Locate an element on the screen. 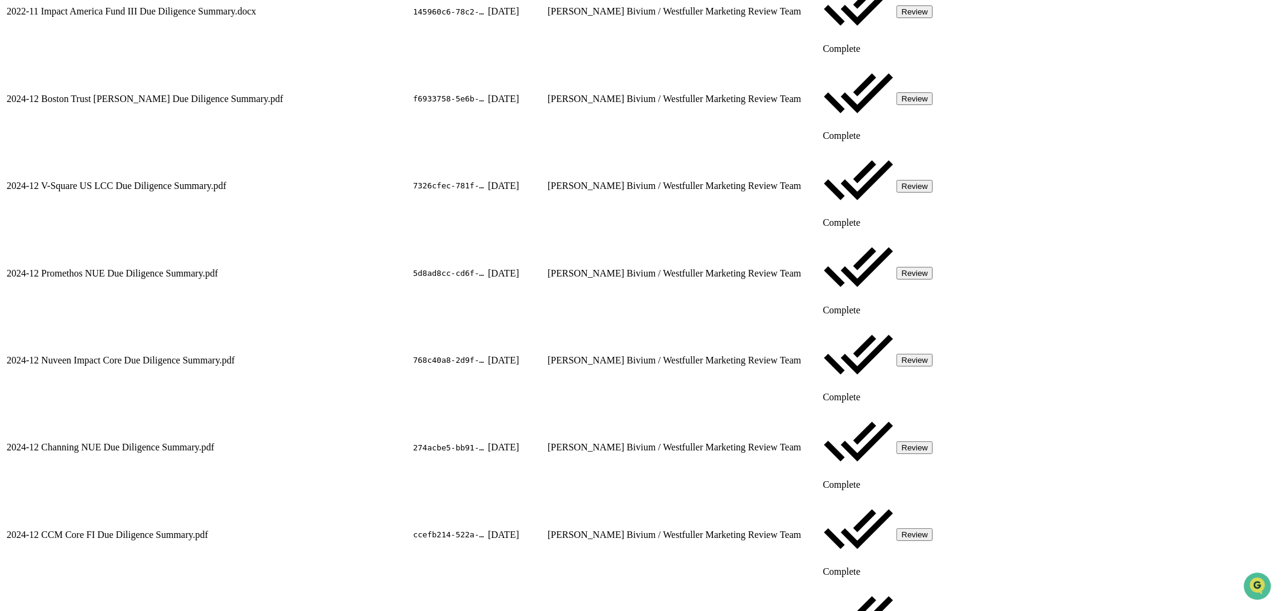 The width and height of the screenshot is (1281, 611). a: 🖐️Preclearance is located at coordinates (45, 253).